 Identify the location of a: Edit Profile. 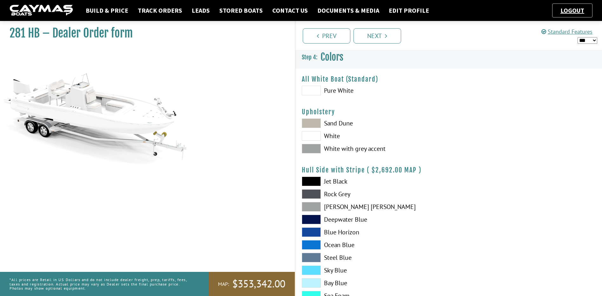
(409, 10).